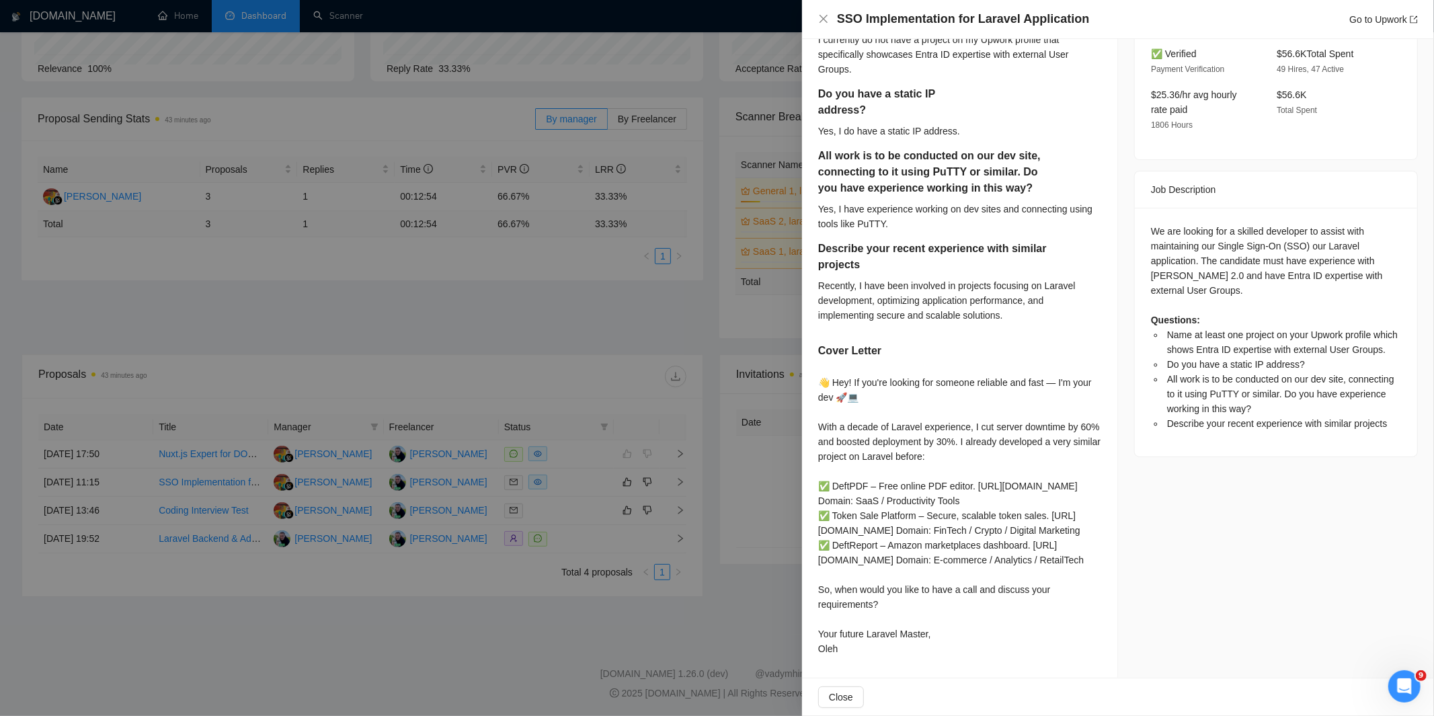  I want to click on span: 9, so click(1421, 676).